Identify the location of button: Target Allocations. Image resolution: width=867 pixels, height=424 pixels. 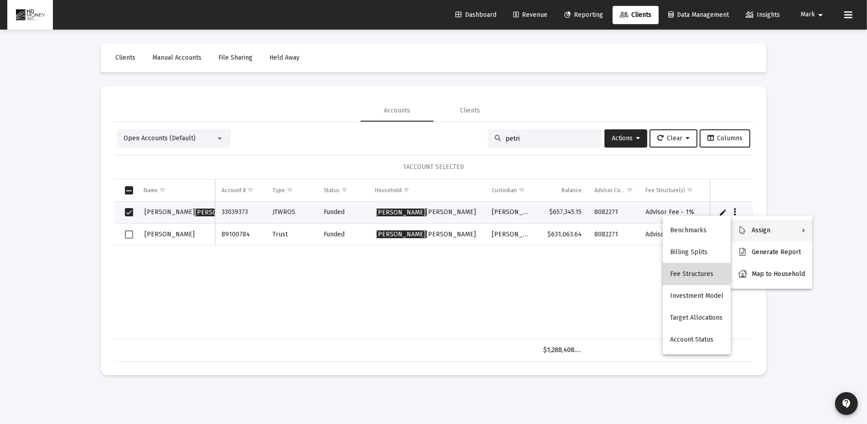
(696, 318).